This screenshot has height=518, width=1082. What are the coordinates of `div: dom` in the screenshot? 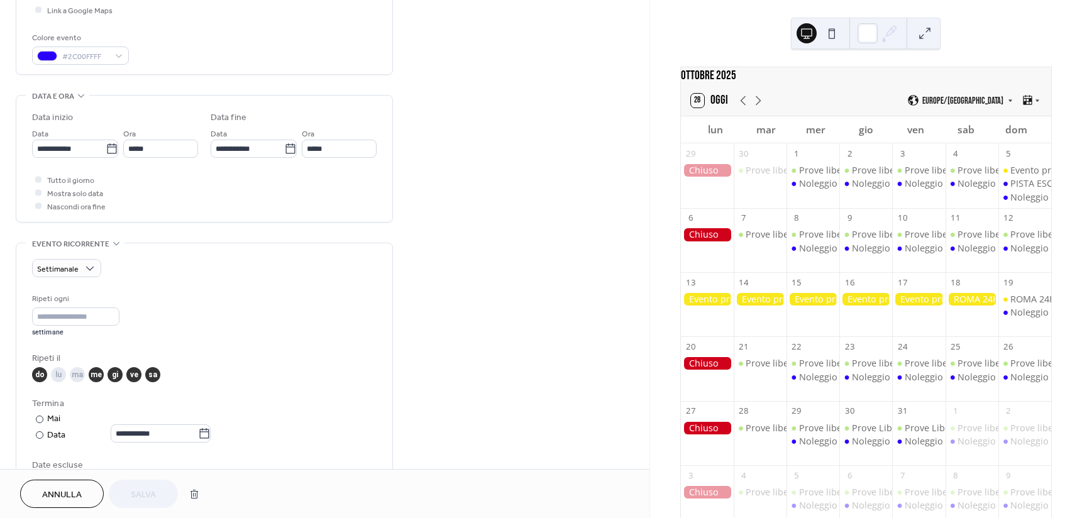 It's located at (1016, 130).